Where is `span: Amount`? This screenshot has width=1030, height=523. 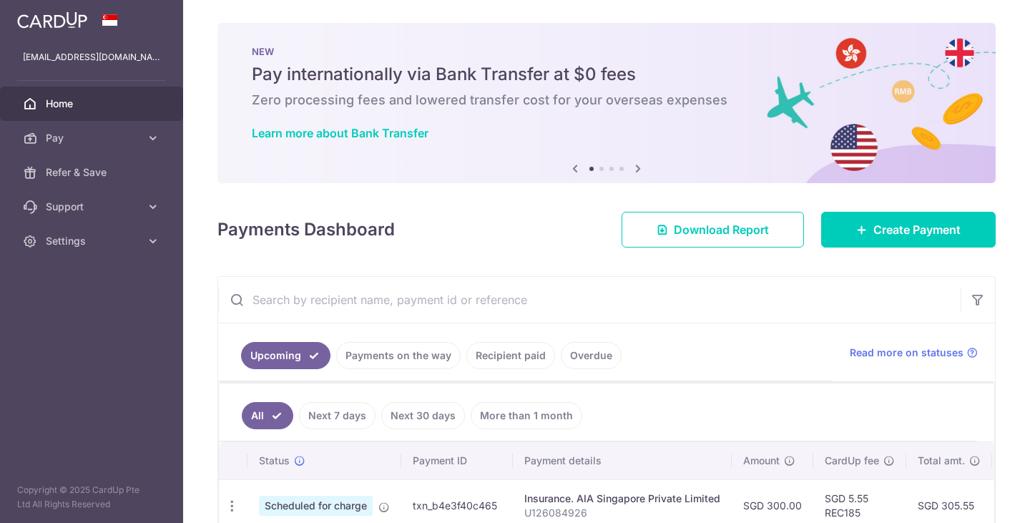
span: Amount is located at coordinates (761, 461).